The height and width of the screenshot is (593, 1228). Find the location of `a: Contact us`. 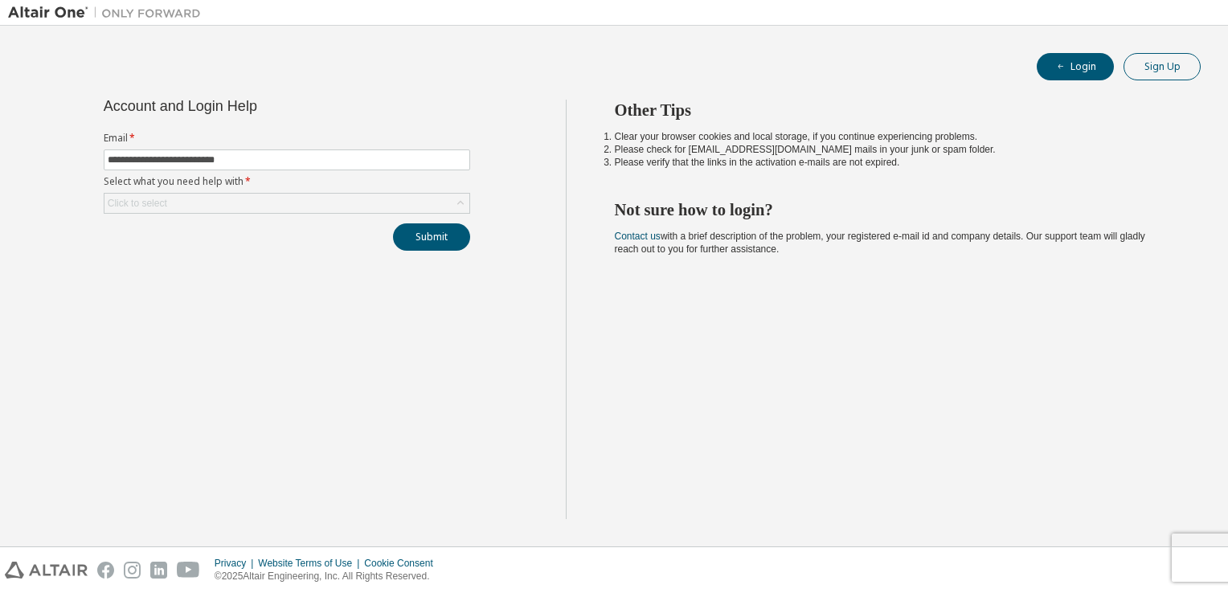

a: Contact us is located at coordinates (637, 236).